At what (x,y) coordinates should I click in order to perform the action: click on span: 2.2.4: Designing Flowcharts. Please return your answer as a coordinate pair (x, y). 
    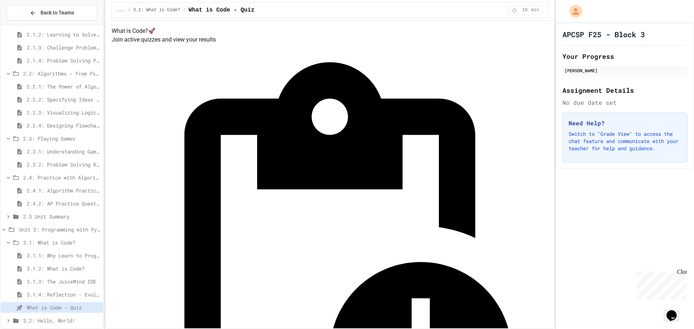
    Looking at the image, I should click on (63, 125).